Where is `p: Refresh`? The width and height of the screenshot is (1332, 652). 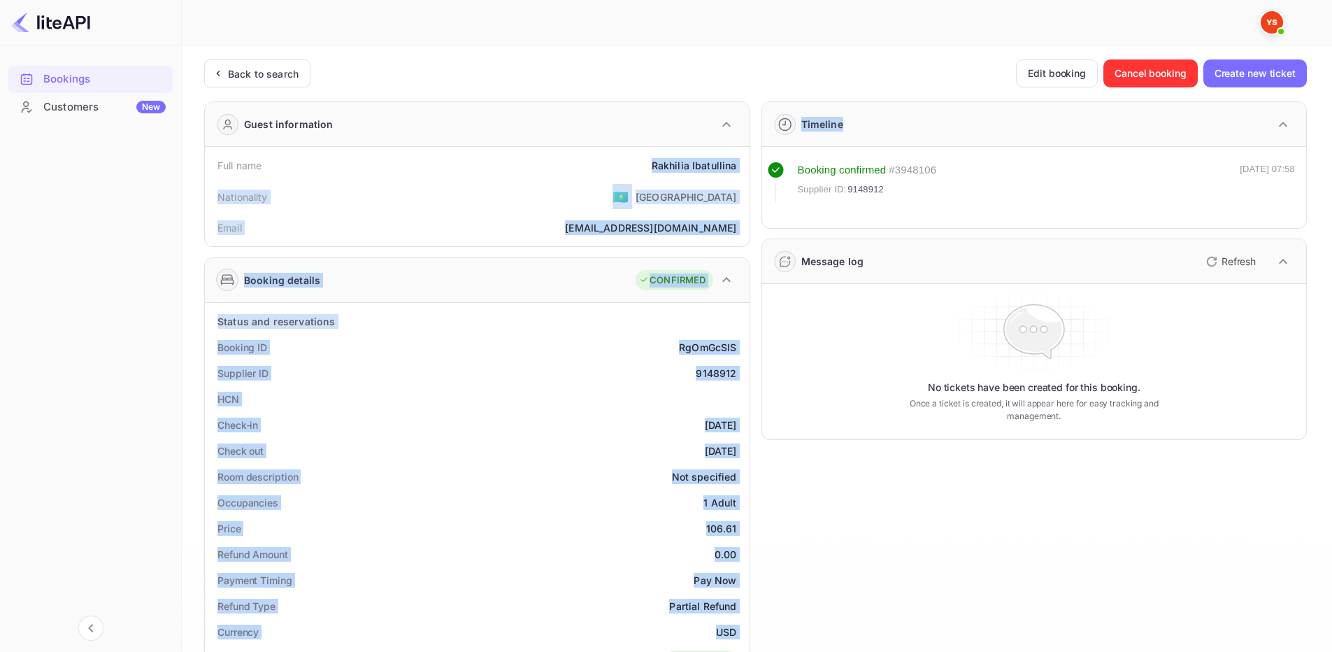
p: Refresh is located at coordinates (1238, 261).